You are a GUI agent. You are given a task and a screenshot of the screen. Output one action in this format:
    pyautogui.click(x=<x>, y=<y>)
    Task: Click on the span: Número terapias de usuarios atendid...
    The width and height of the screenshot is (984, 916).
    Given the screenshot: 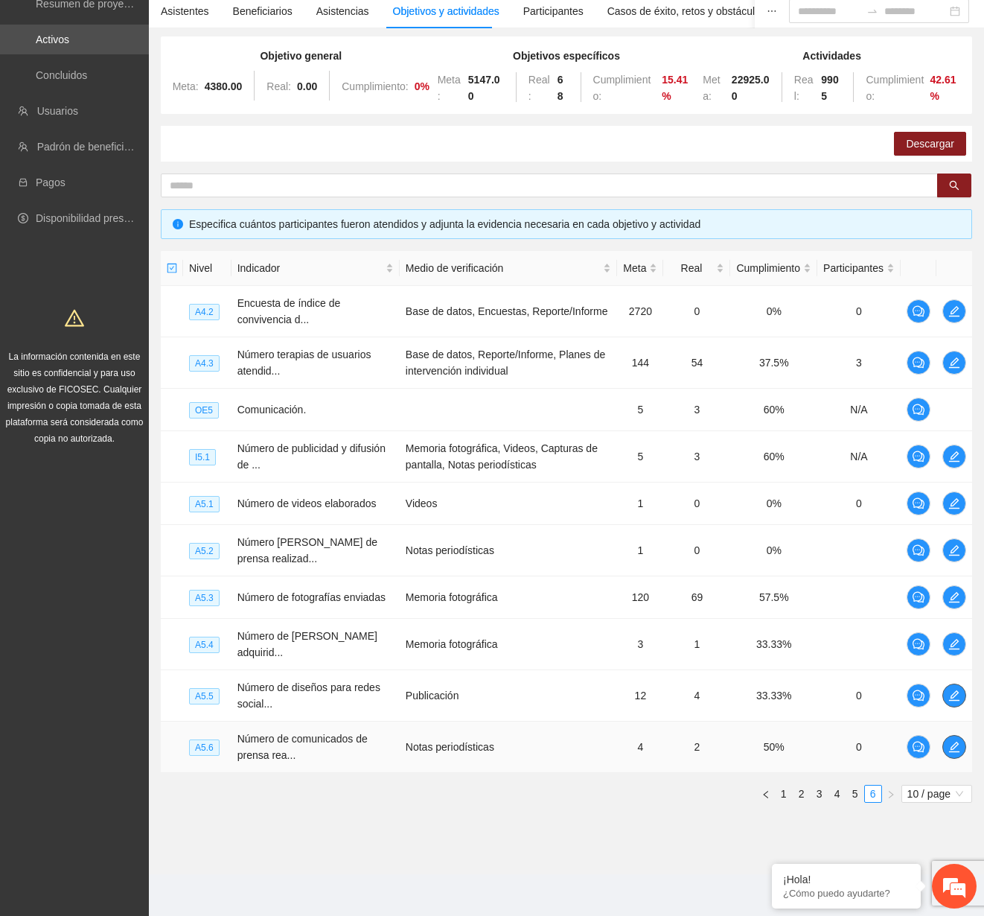 What is the action you would take?
    pyautogui.click(x=305, y=363)
    